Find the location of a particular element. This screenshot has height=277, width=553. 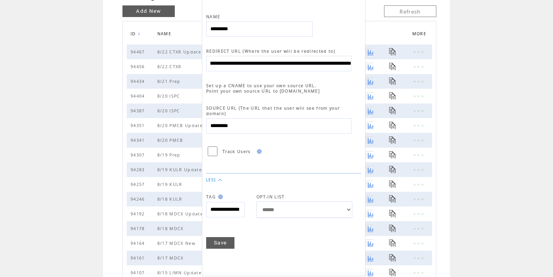

span: 8/17 MDCX is located at coordinates (171, 258).